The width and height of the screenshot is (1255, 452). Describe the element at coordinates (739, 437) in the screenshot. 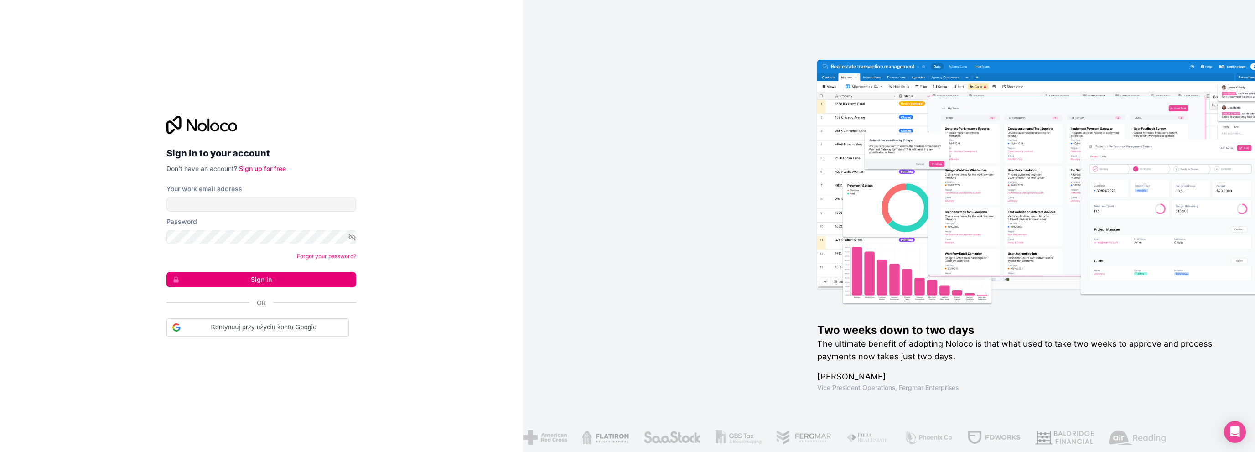

I see `img: /assets/gbstax-C-GtDUiK.png` at that location.